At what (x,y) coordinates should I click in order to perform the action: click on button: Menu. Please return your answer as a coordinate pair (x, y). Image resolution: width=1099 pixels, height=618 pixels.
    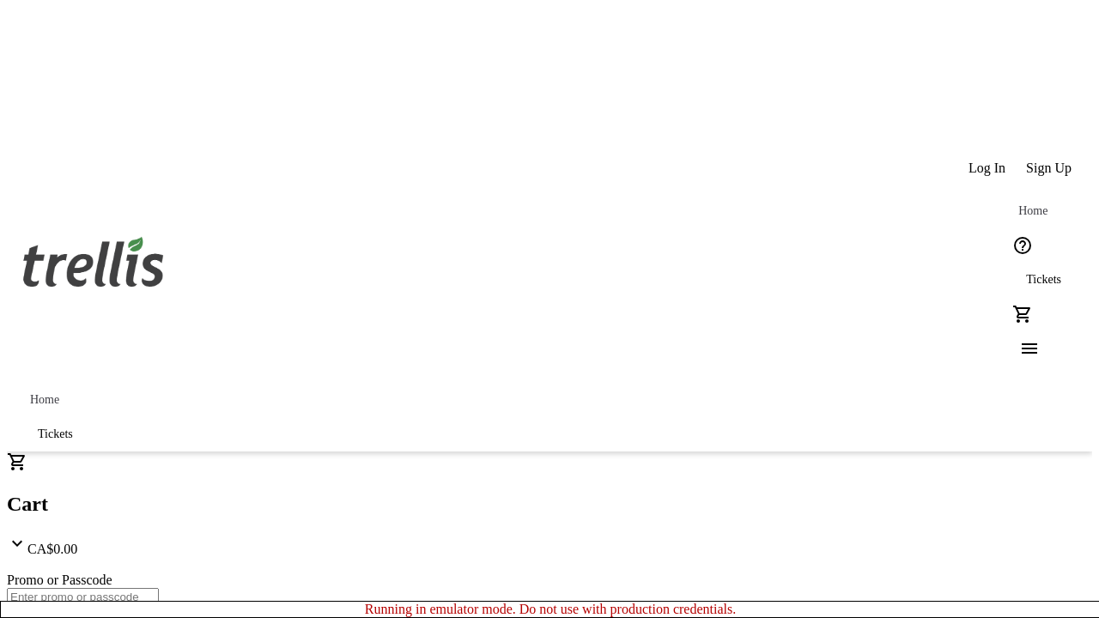
    Looking at the image, I should click on (1023, 349).